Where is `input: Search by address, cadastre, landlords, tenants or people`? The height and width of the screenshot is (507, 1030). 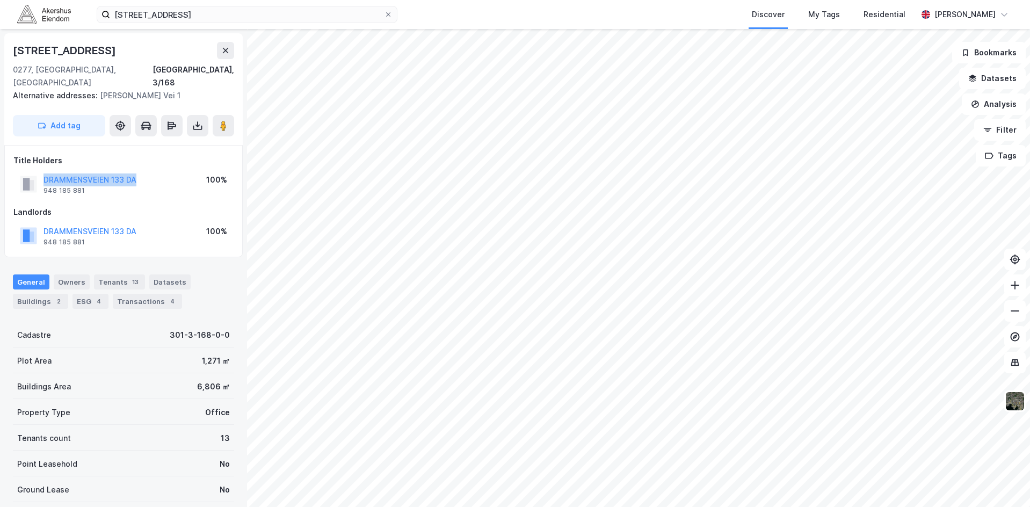
input: Search by address, cadastre, landlords, tenants or people is located at coordinates (247, 14).